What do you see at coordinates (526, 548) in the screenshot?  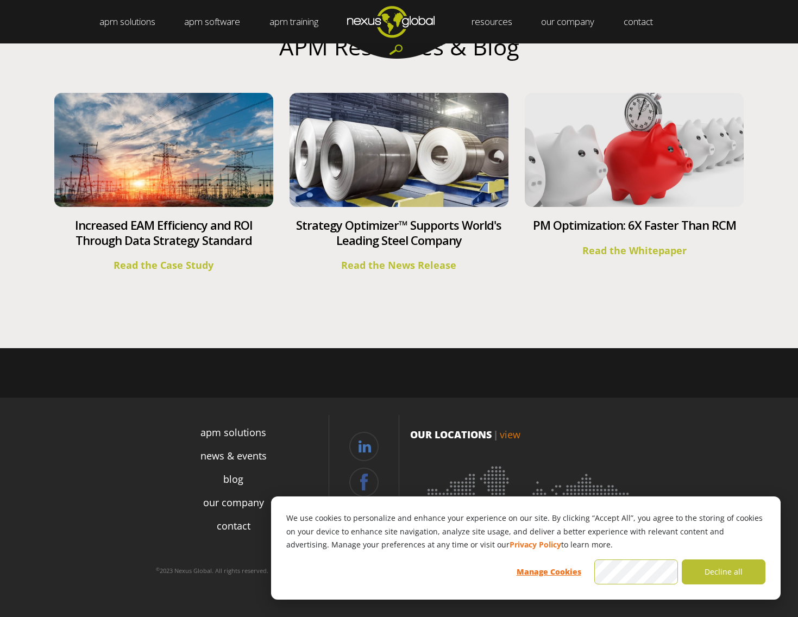 I see `div: Cookie banner` at bounding box center [526, 548].